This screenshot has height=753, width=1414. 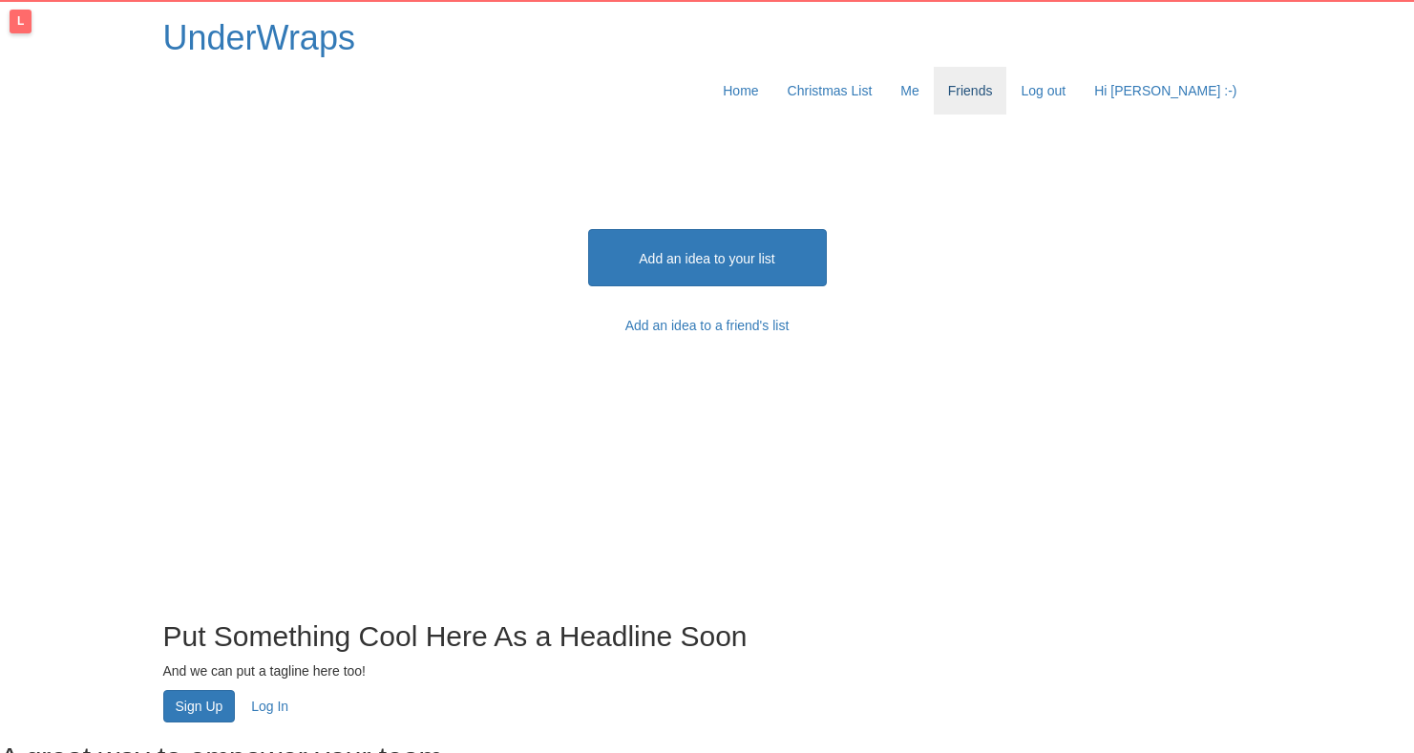 What do you see at coordinates (259, 37) in the screenshot?
I see `span: UnderWraps` at bounding box center [259, 37].